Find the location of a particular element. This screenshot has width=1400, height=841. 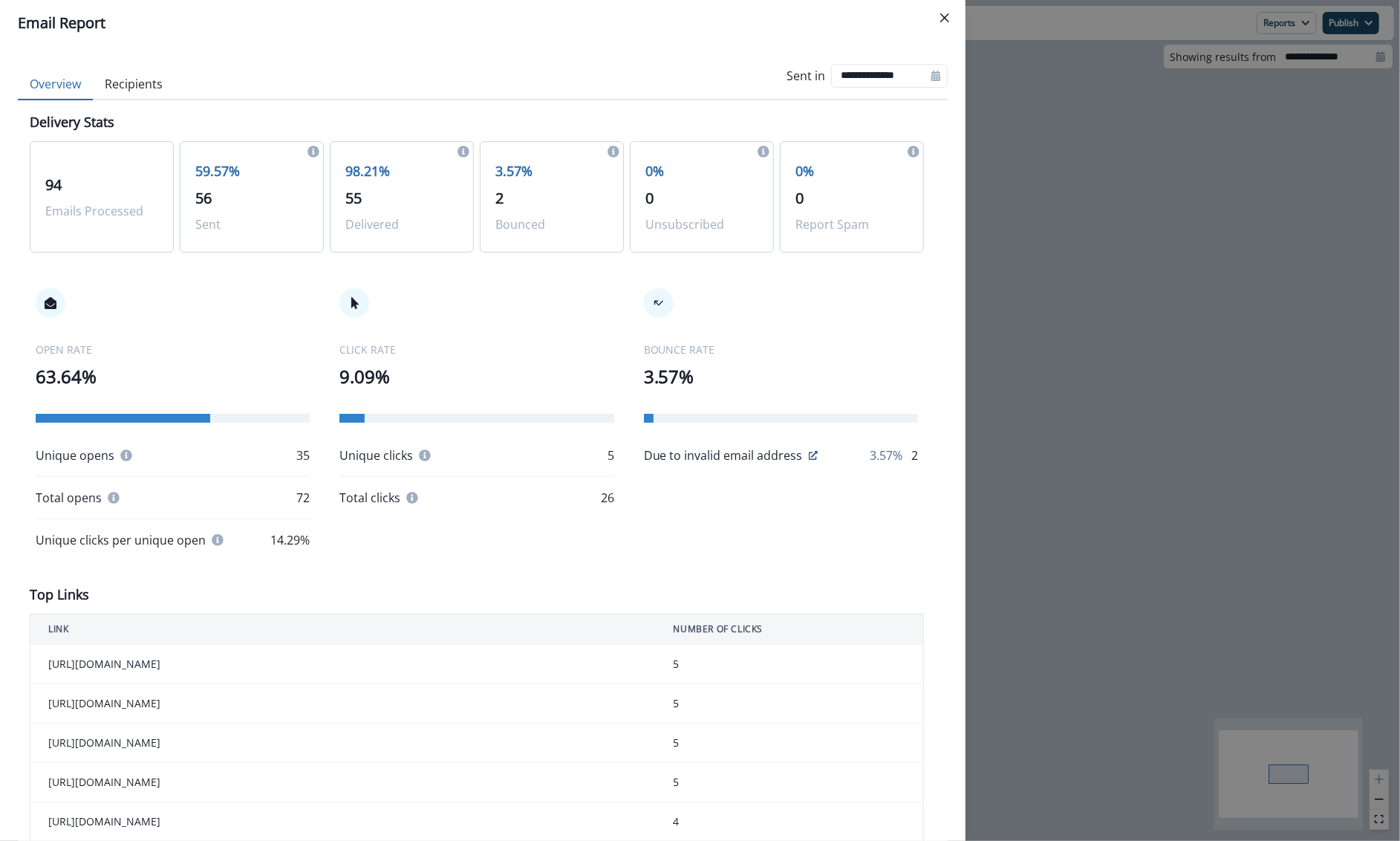

p: 35 is located at coordinates (303, 455).